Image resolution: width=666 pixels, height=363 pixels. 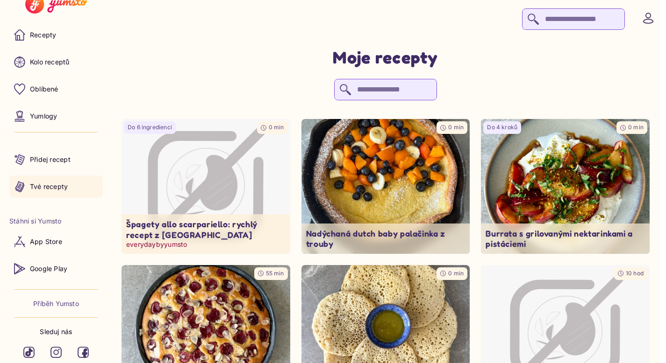 What do you see at coordinates (56, 332) in the screenshot?
I see `p: Sleduj nás` at bounding box center [56, 332].